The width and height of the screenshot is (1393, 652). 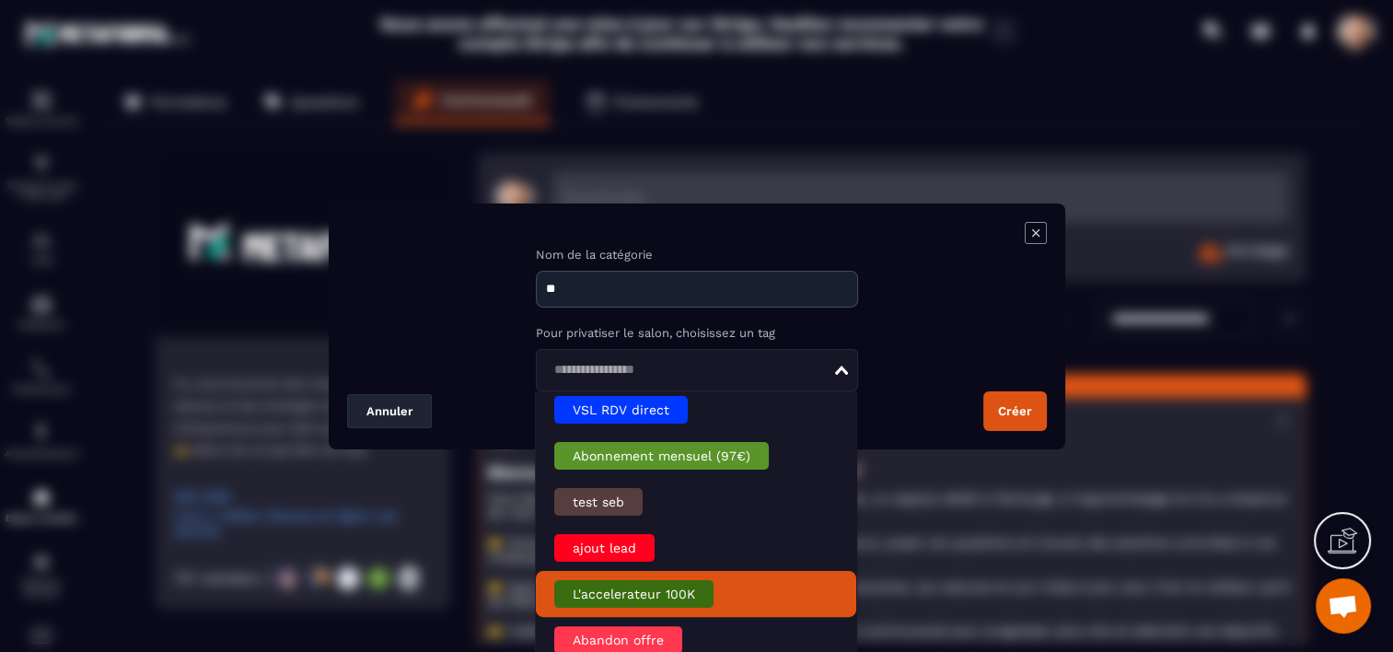 I want to click on button: Créer, so click(x=1015, y=411).